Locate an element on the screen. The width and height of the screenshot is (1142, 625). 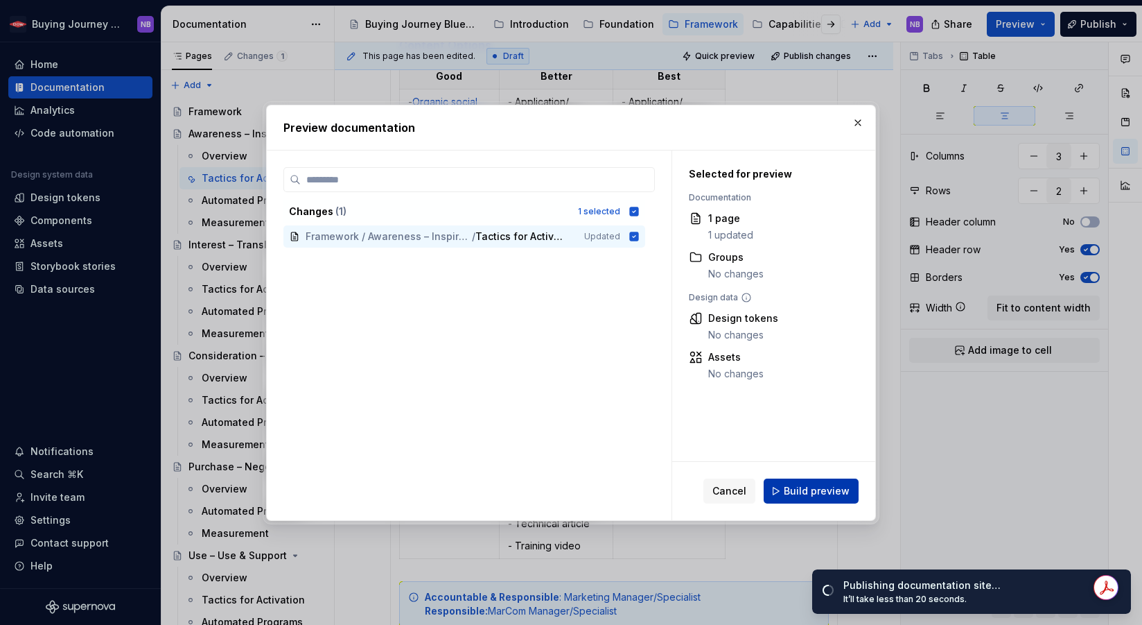
div: Design data is located at coordinates (766, 297).